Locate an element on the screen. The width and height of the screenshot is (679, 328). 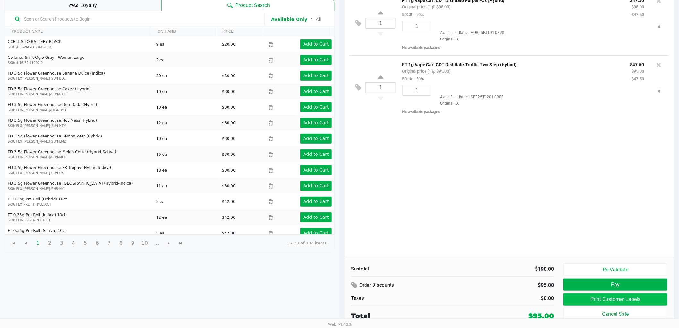
p: SKU: 4.16.59.11290.0 is located at coordinates (79, 63).